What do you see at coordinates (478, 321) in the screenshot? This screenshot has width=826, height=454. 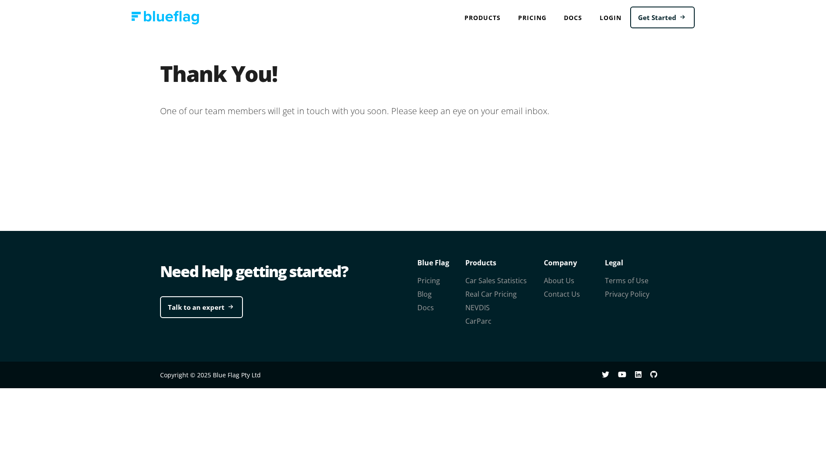 I see `a: CarParc` at bounding box center [478, 321].